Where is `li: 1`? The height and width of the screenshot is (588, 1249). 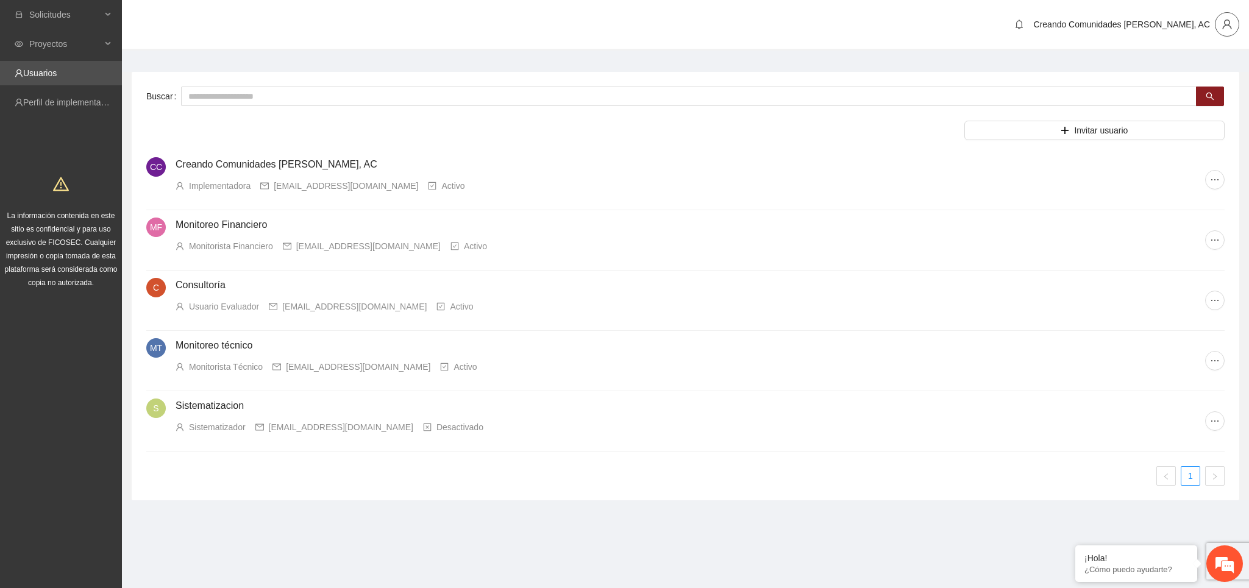
li: 1 is located at coordinates (1190, 476).